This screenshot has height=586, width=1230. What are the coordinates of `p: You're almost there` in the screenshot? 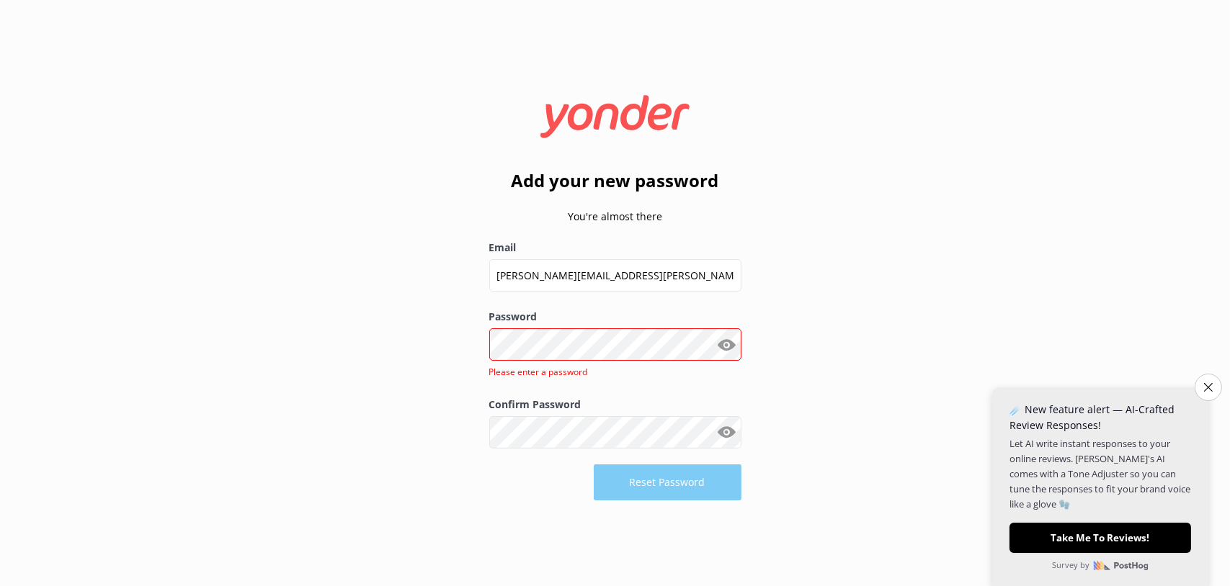 It's located at (615, 217).